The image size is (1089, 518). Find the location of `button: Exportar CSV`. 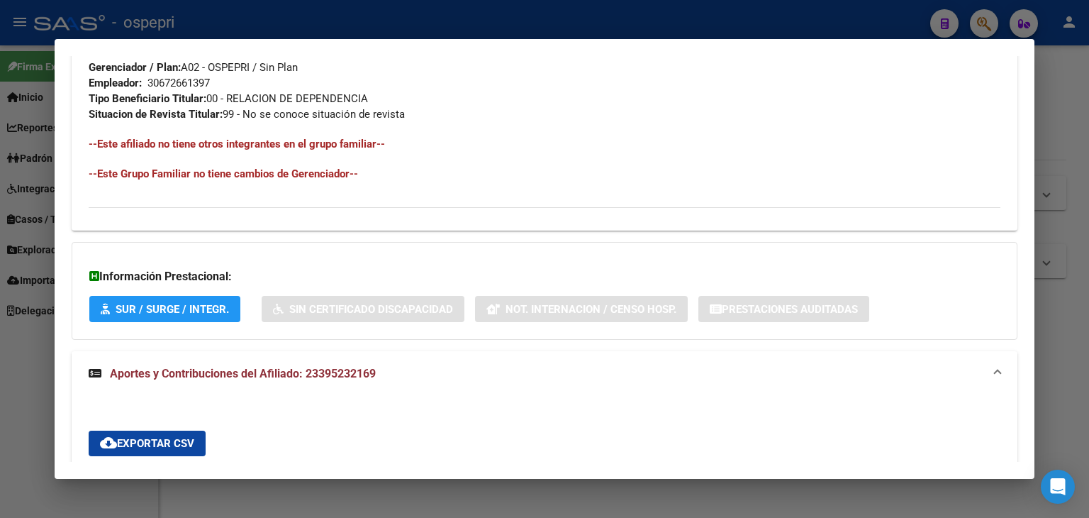

button: Exportar CSV is located at coordinates (147, 443).